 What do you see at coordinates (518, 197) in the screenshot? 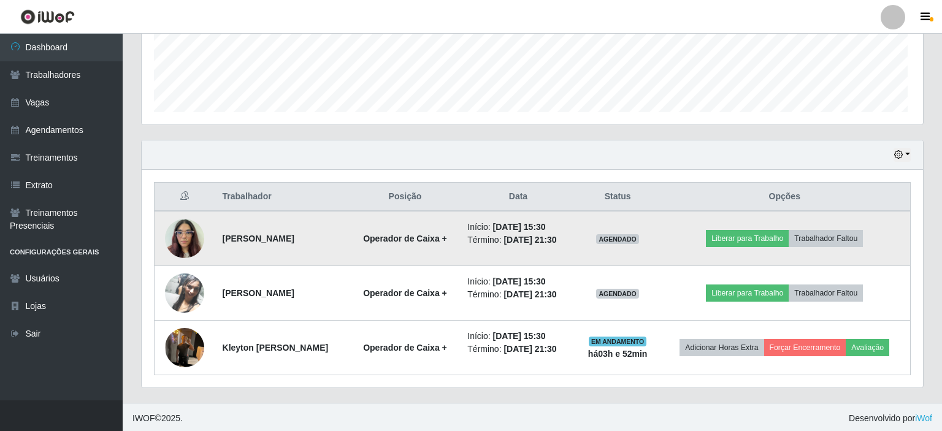
I see `th: Data` at bounding box center [518, 197].